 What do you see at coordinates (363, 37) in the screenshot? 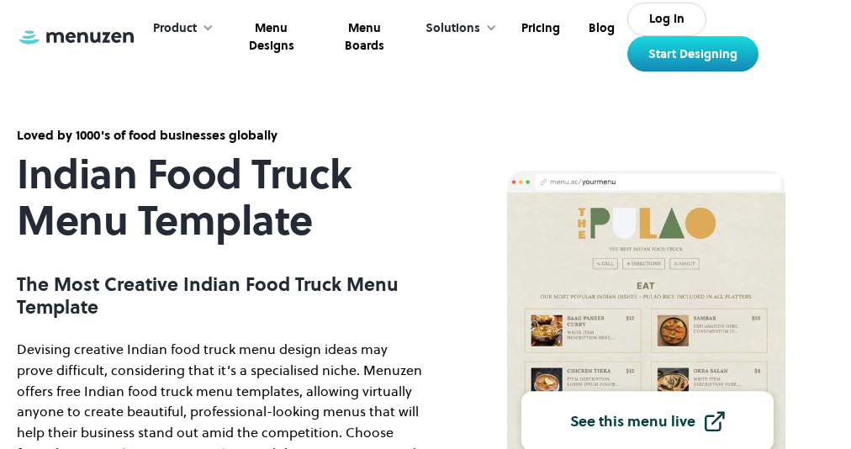
I see `a: Menu Boards` at bounding box center [363, 37].